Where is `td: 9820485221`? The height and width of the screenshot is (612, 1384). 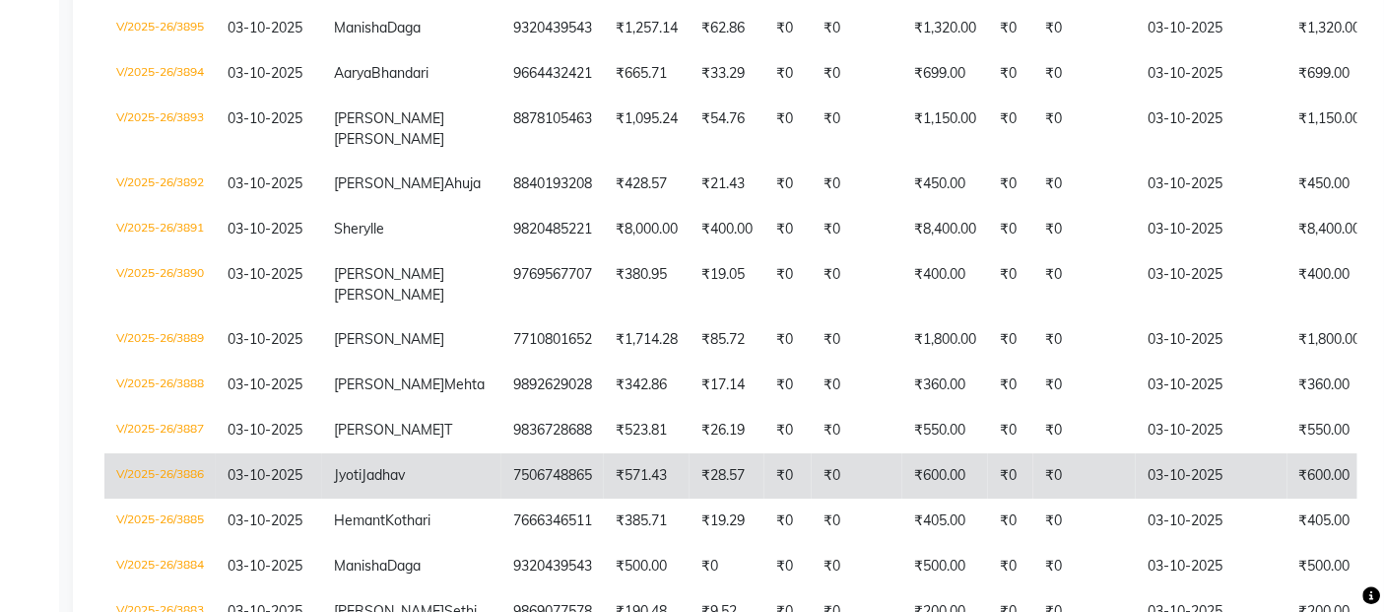
td: 9820485221 is located at coordinates (553, 229).